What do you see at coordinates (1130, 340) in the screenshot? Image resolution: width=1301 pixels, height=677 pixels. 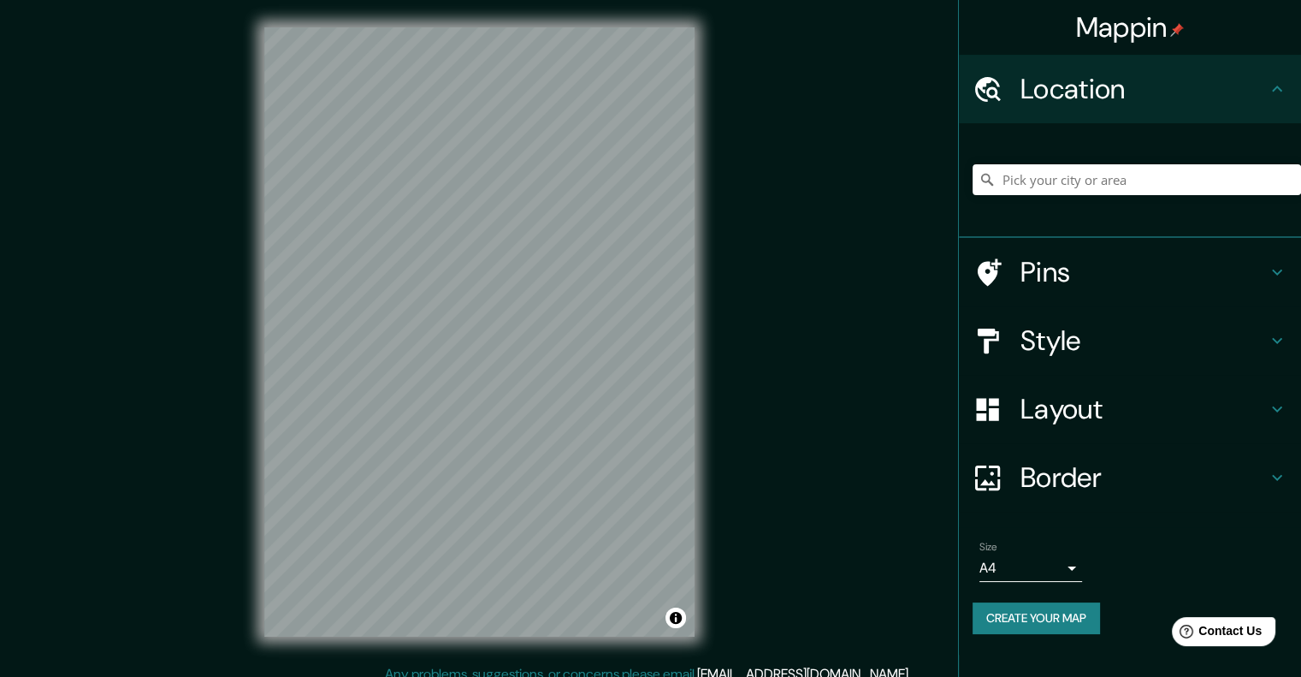 I see `div: Style` at bounding box center [1130, 340].